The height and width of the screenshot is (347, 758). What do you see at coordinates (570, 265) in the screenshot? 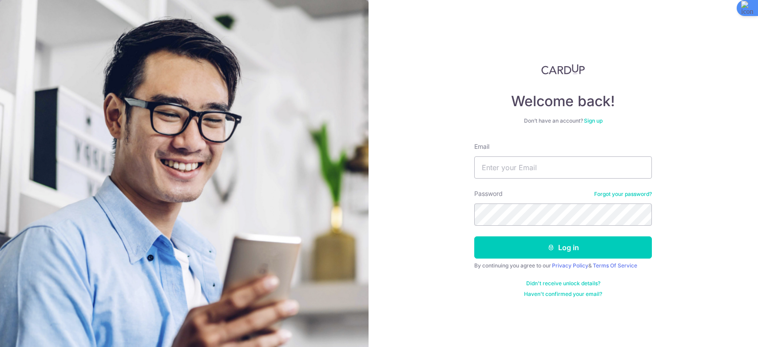
I see `a: Privacy Policy` at bounding box center [570, 265].